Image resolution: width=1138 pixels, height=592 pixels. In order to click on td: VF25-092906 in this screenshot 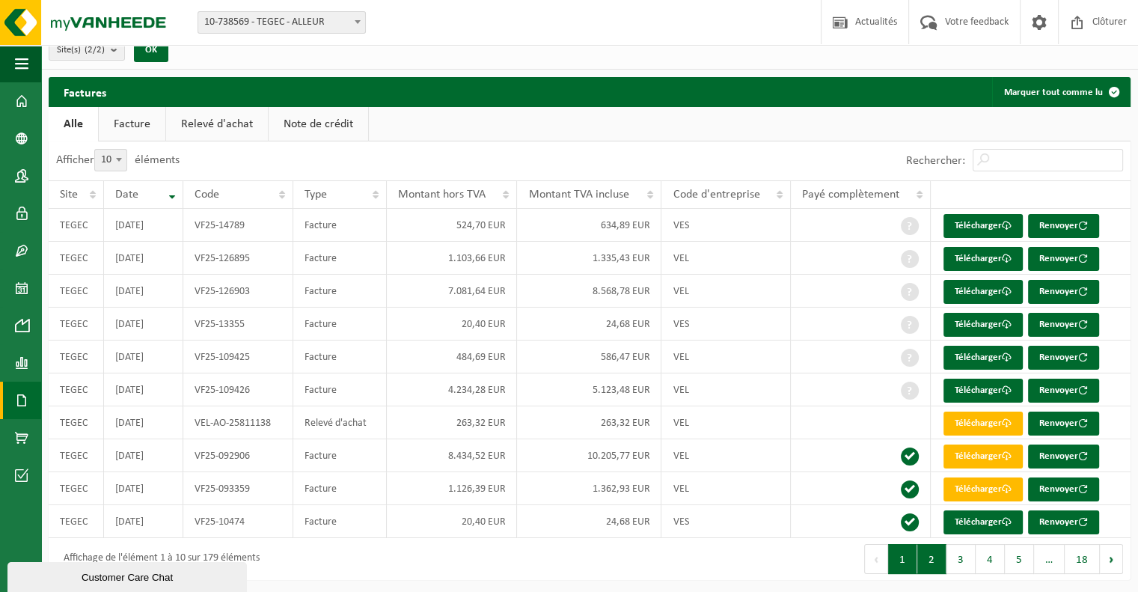, I will do `click(238, 456)`.